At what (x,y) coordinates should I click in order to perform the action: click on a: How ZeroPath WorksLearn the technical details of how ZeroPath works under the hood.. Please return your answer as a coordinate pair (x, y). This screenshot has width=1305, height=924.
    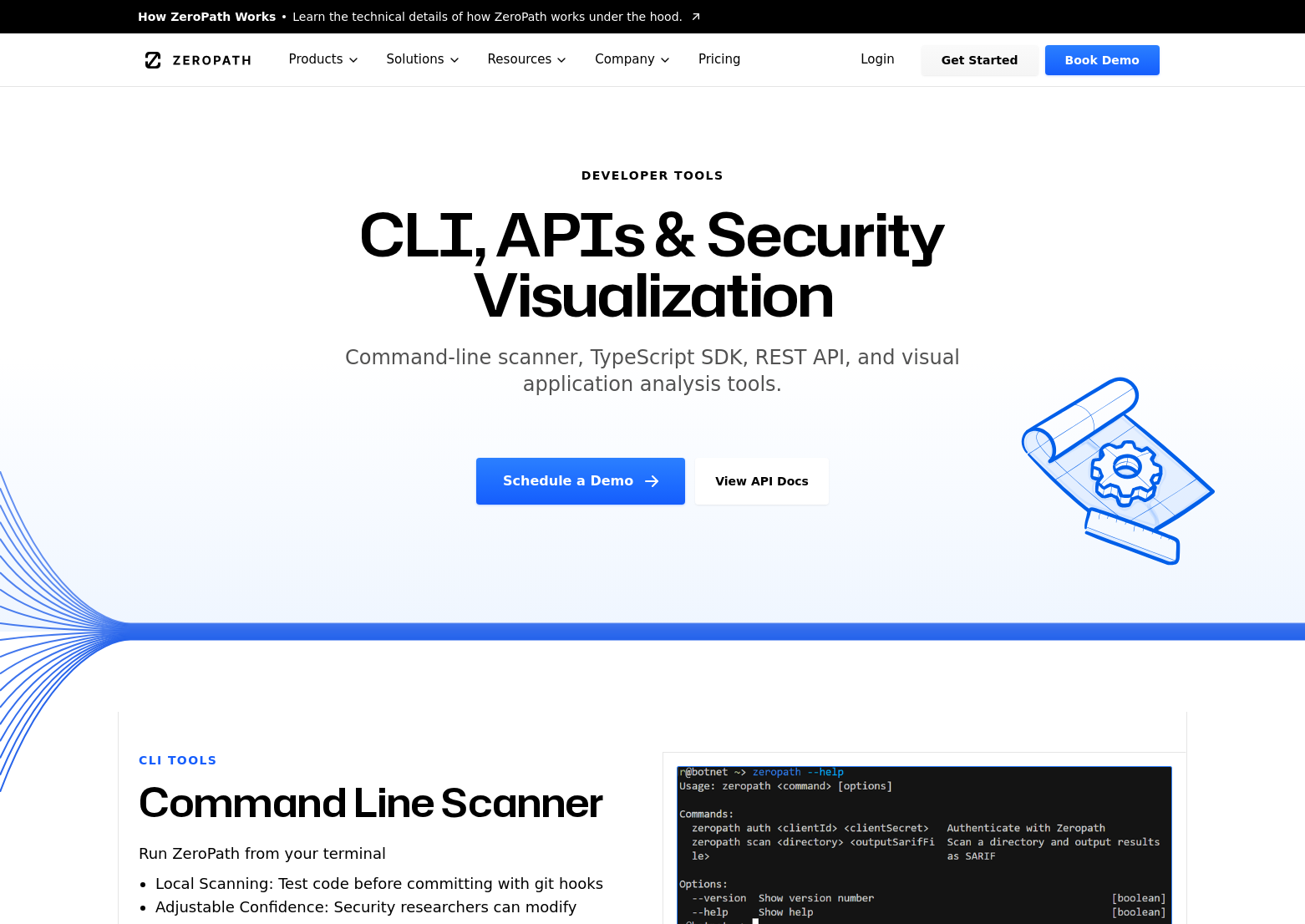
    Looking at the image, I should click on (420, 17).